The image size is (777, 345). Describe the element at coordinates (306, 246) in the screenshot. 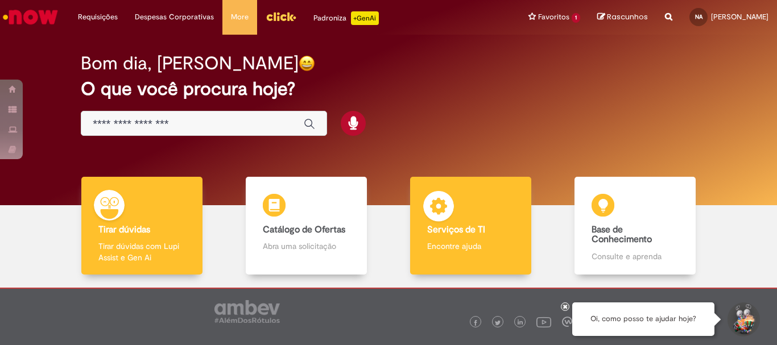

I see `p: Abra uma solicitação` at that location.